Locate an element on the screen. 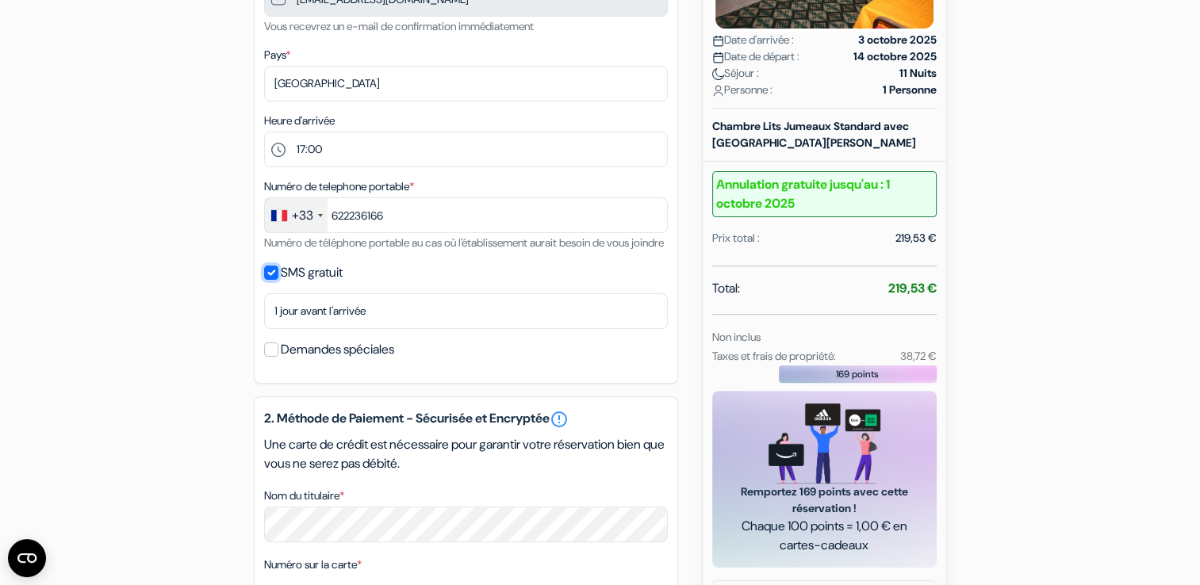 This screenshot has height=585, width=1200. small: Vous recevrez un e-mail de confirmation immédiatement is located at coordinates (399, 26).